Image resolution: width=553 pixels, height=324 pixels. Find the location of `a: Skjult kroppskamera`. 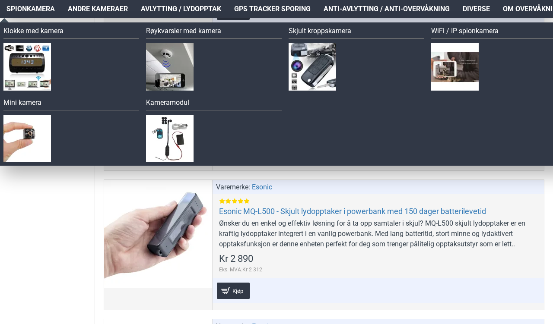

a: Skjult kroppskamera is located at coordinates (356, 32).